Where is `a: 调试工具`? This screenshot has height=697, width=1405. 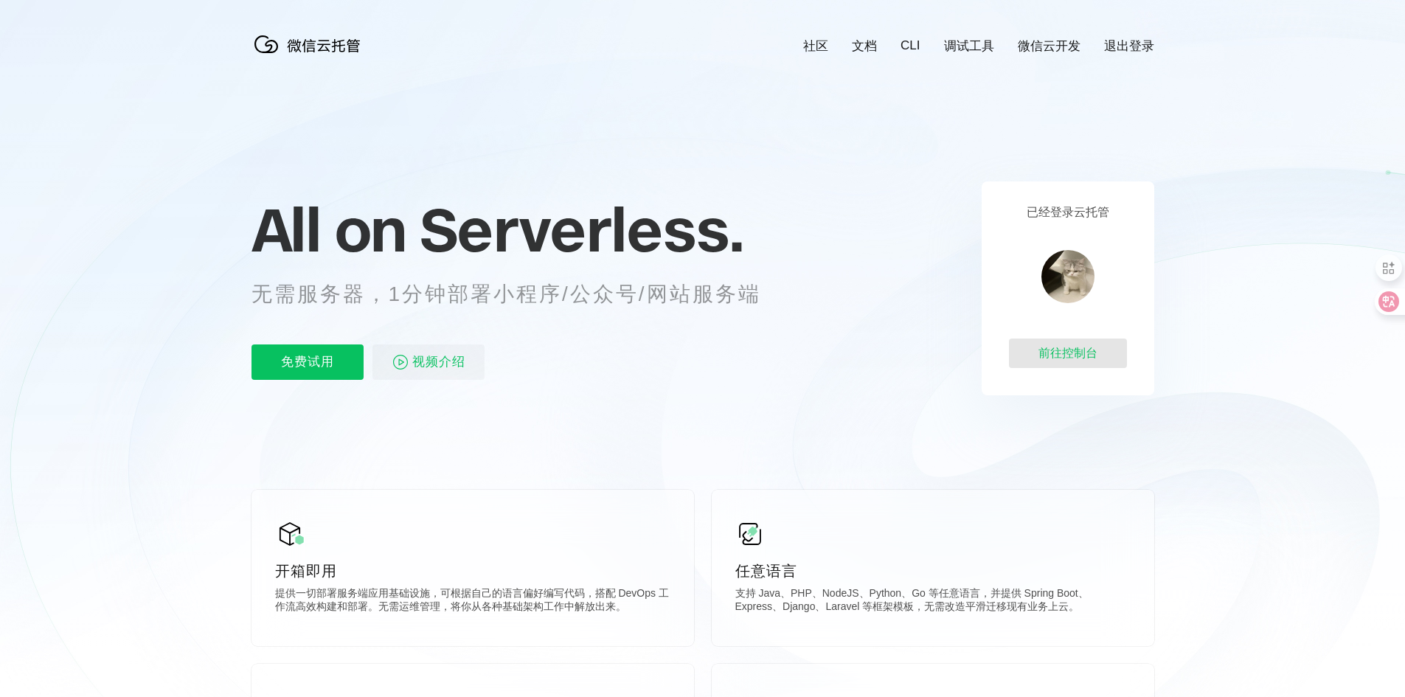
a: 调试工具 is located at coordinates (969, 46).